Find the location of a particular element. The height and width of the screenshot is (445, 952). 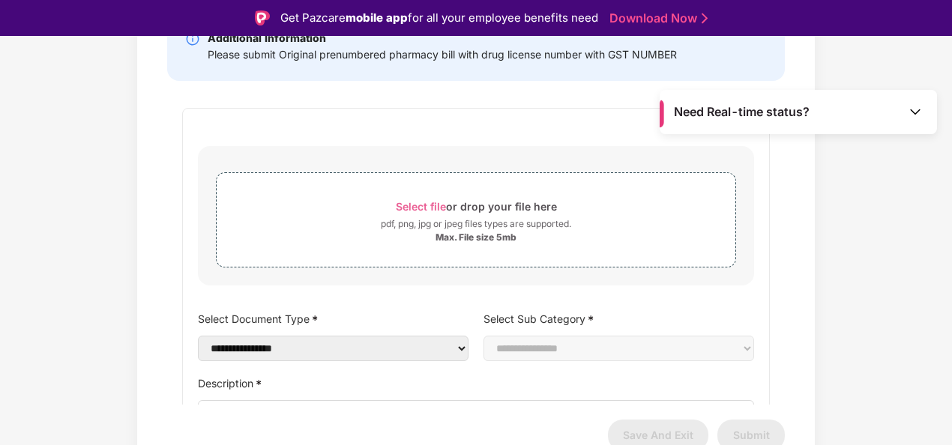

span: Need Real-time status? is located at coordinates (741, 112).